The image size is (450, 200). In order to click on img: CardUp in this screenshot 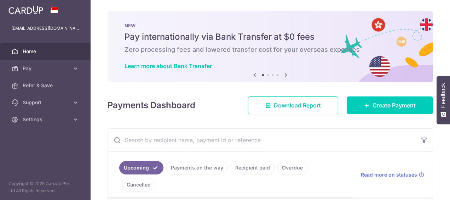, I will do `click(26, 10)`.